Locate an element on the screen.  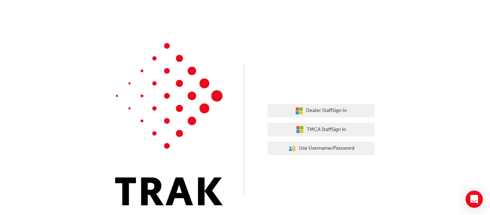
div: Open Intercom Messenger is located at coordinates (475, 199).